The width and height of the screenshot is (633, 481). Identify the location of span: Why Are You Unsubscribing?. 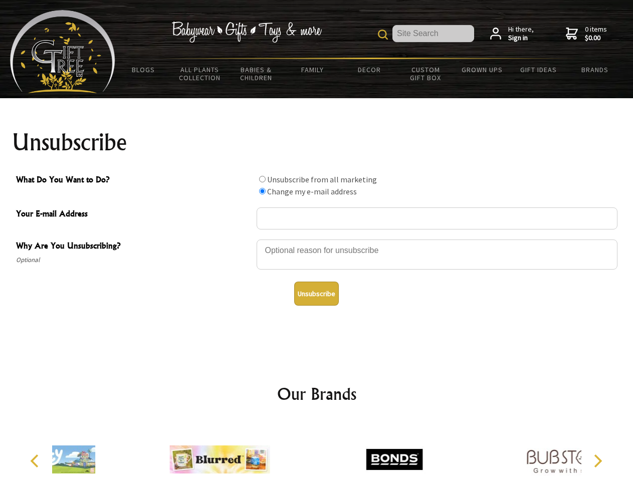
(134, 247).